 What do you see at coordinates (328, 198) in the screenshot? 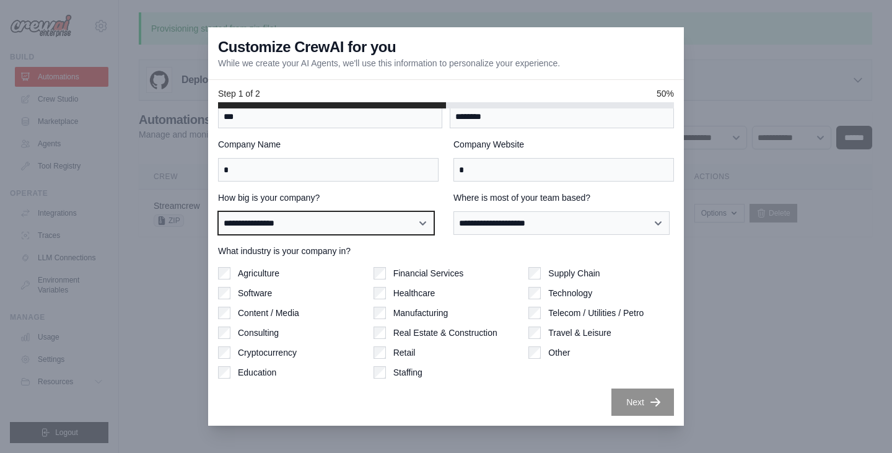
I see `label: How big is your company?` at bounding box center [328, 198].